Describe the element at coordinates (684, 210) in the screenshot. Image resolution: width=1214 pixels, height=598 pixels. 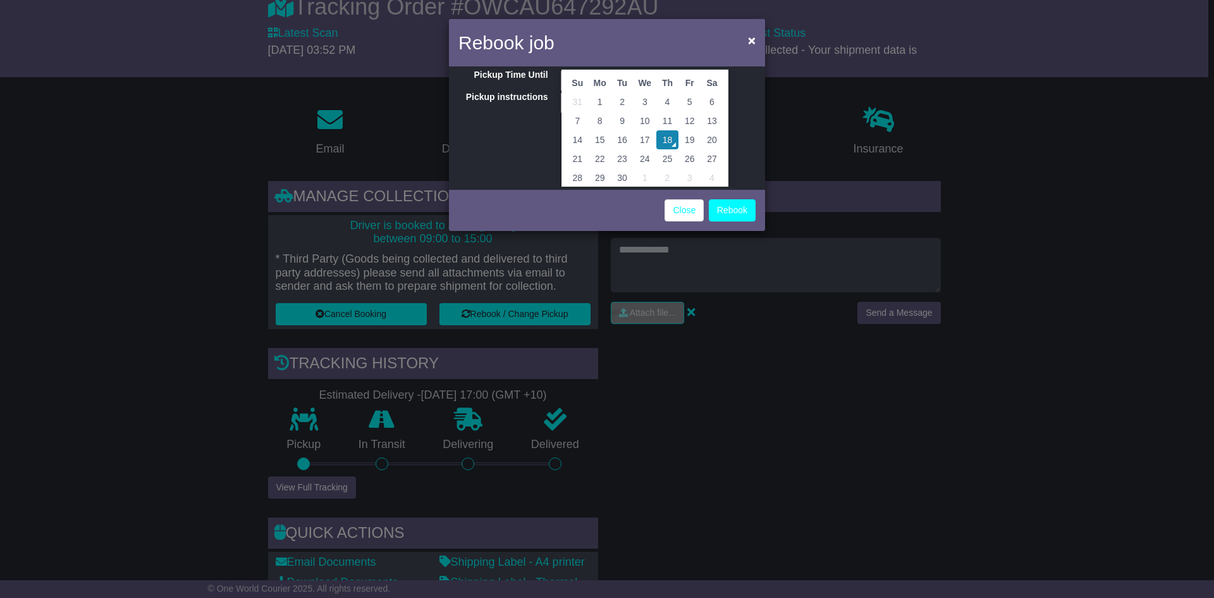
I see `a: Close` at that location.